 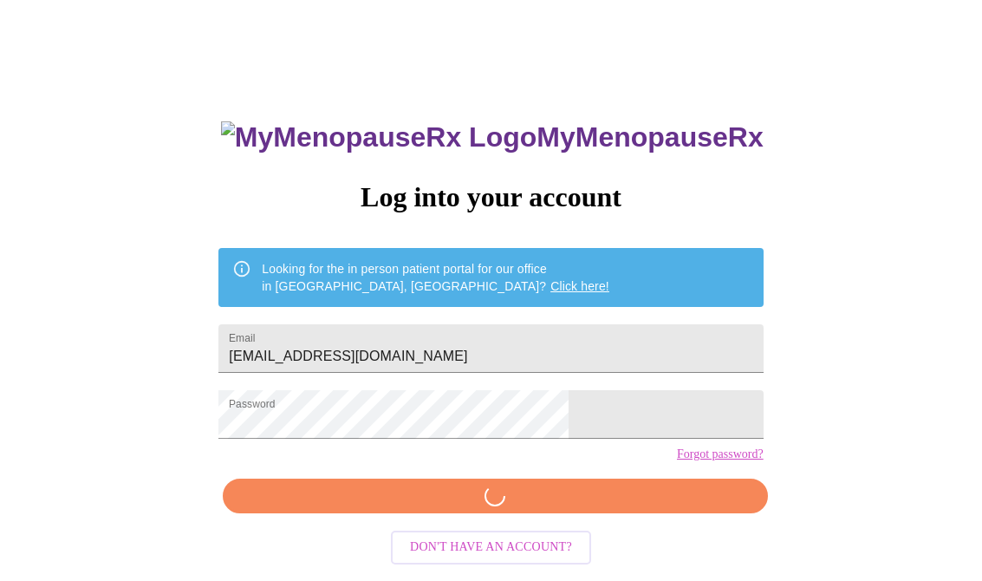 What do you see at coordinates (491, 547) in the screenshot?
I see `span: Don't have an account?` at bounding box center [491, 547].